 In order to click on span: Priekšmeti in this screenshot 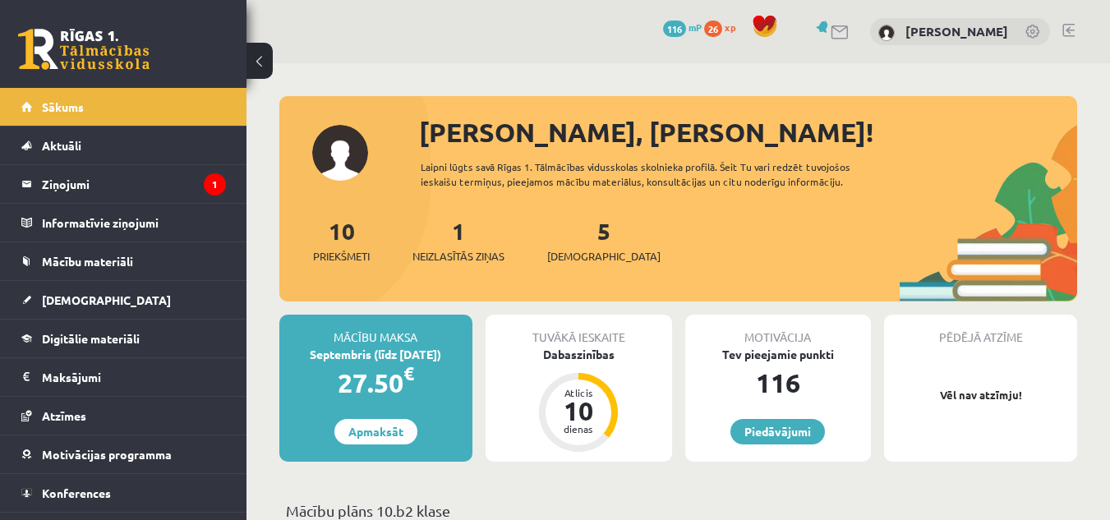, I will do `click(341, 256)`.